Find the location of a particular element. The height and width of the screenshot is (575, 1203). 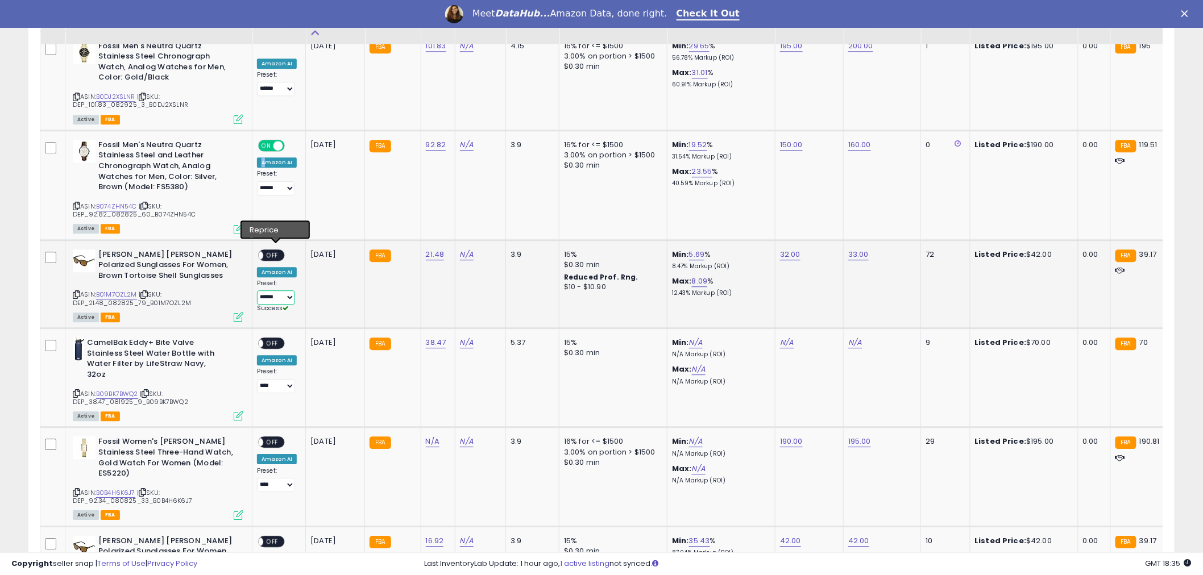

p: 8.47% Markup (ROI) is located at coordinates (719, 267).